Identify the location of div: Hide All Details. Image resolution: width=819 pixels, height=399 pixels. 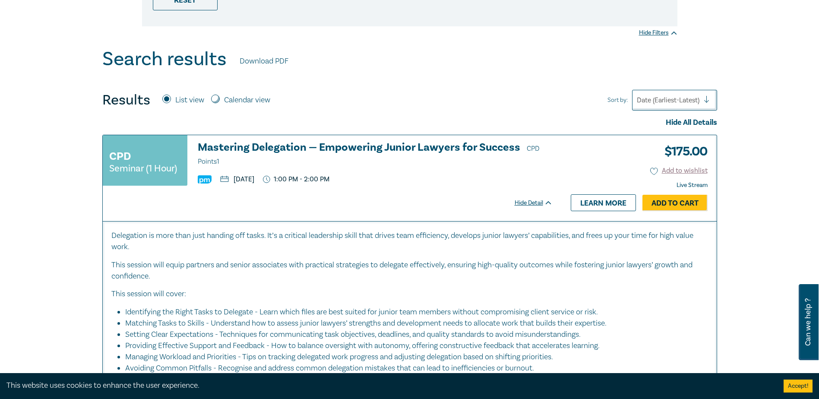
(410, 123).